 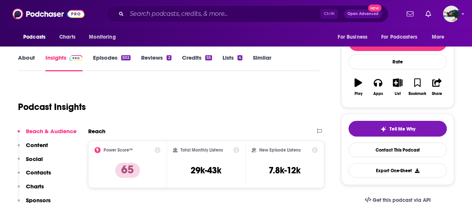 I want to click on button: Apps, so click(x=378, y=87).